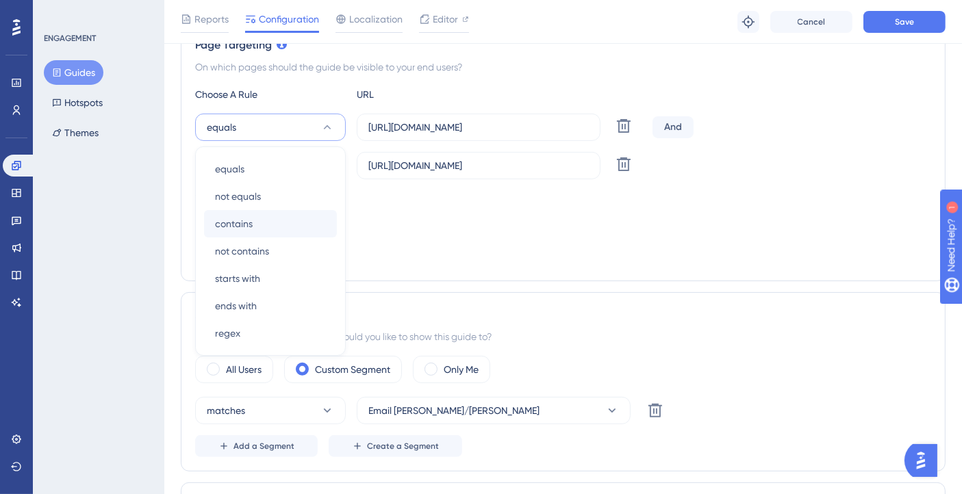 This screenshot has width=962, height=494. What do you see at coordinates (73, 73) in the screenshot?
I see `button: Guides` at bounding box center [73, 73].